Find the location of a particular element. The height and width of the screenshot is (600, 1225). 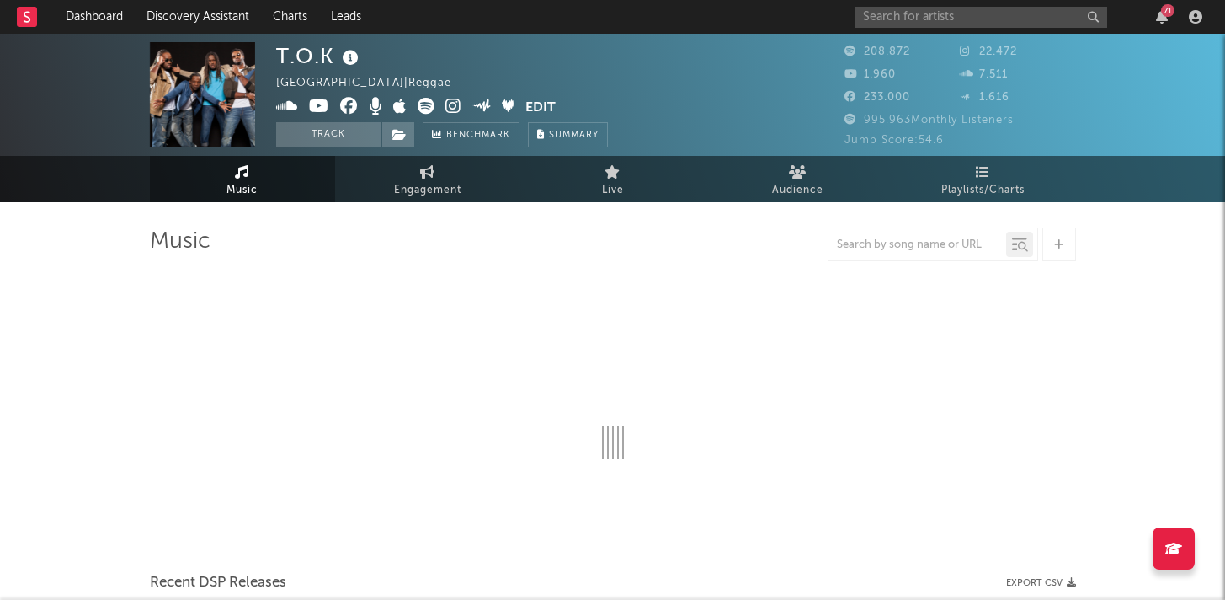

span: 208.872 is located at coordinates (878, 51).